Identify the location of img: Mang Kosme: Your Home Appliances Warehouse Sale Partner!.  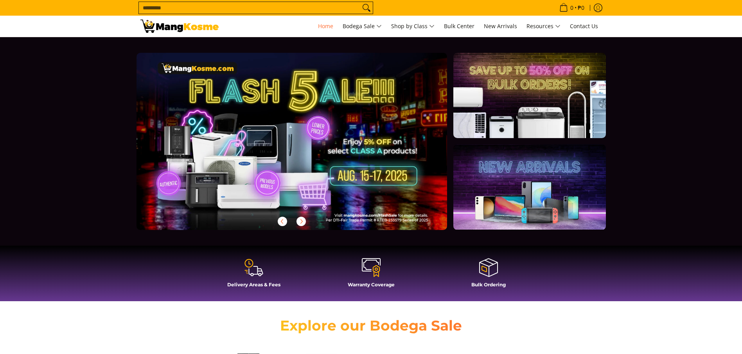
(180, 26).